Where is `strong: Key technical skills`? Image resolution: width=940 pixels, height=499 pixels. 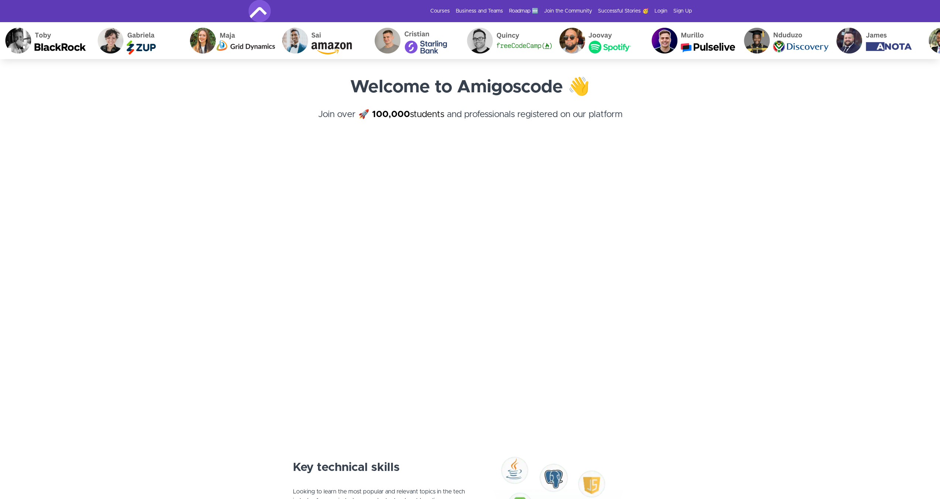
strong: Key technical skills is located at coordinates (346, 468).